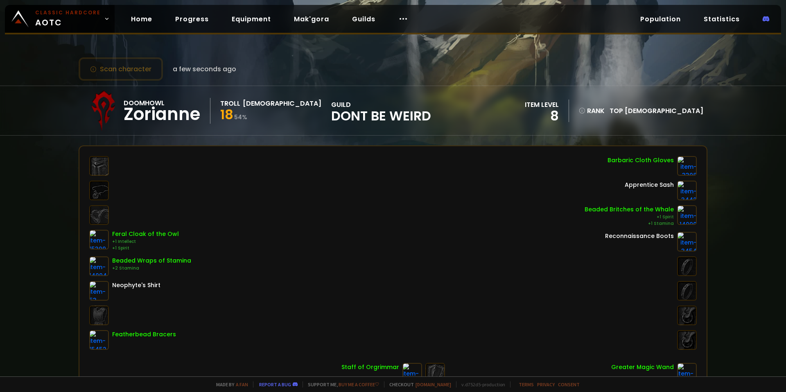 Image resolution: width=786 pixels, height=392 pixels. What do you see at coordinates (99, 340) in the screenshot?
I see `img: item-15452` at bounding box center [99, 340].